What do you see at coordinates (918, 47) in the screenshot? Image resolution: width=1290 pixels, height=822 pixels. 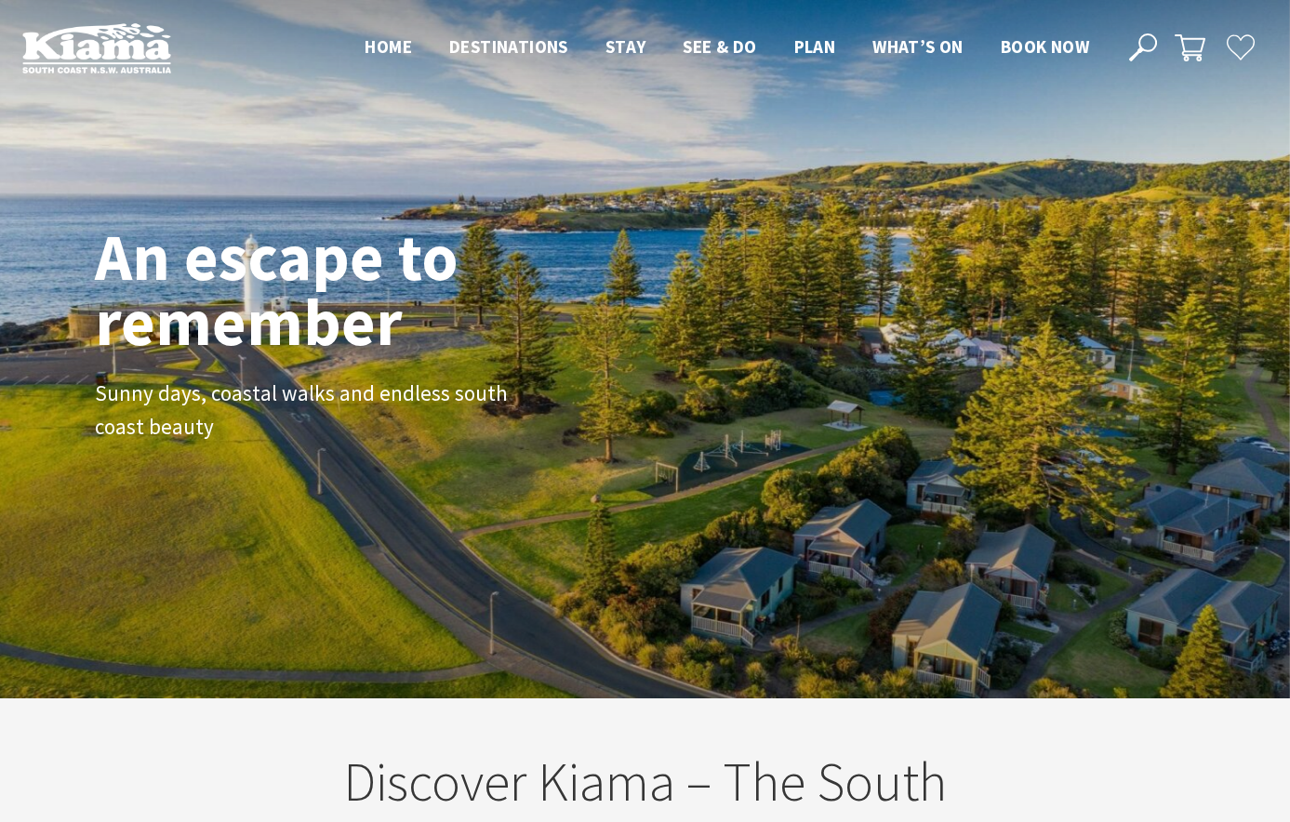 I see `span: What’s On` at bounding box center [918, 47].